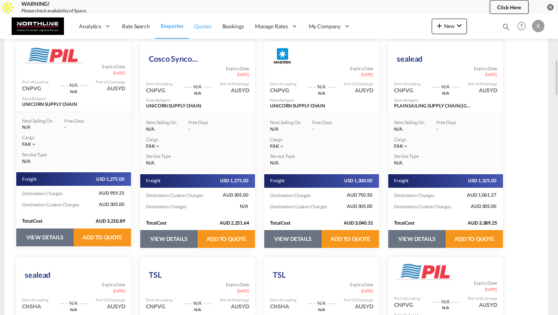 This screenshot has width=558, height=315. I want to click on span: Help, so click(522, 26).